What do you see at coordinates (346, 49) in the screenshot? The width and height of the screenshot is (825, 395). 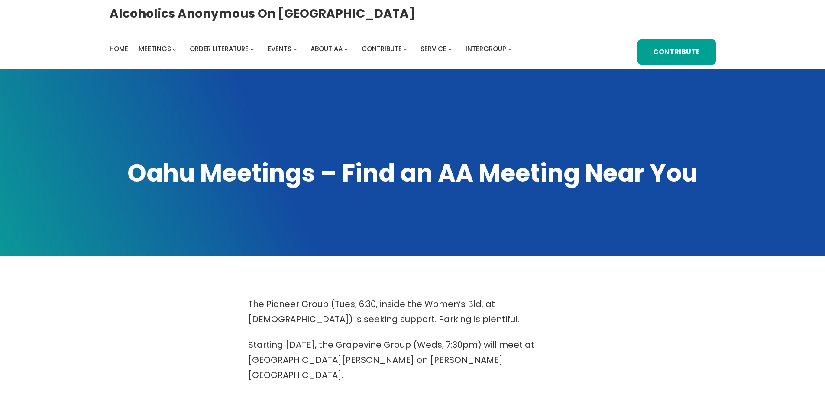 I see `button: About AA submenu` at bounding box center [346, 49].